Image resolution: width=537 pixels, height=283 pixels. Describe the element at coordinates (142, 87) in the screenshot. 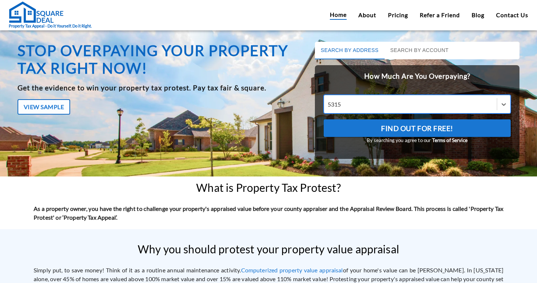

I see `b: Get the evidence to win your property tax protest. Pay tax fair & square.` at that location.